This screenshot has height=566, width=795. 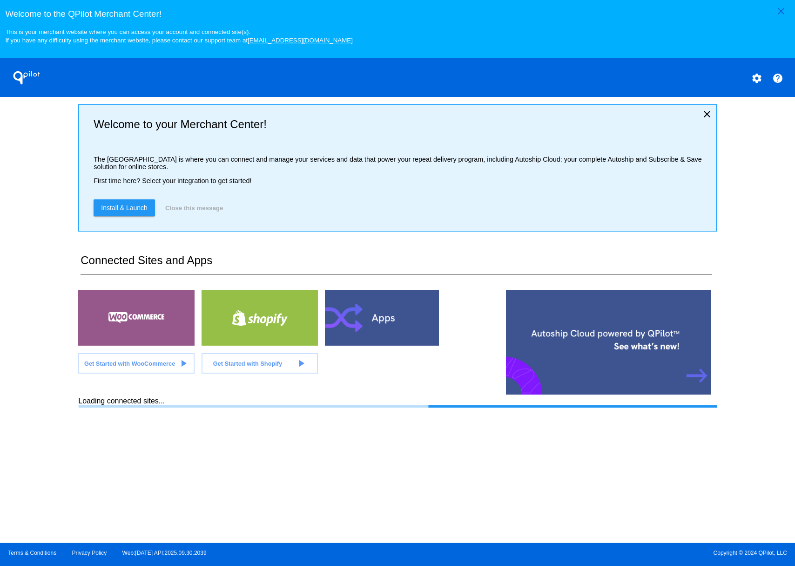 I want to click on button: Close this message, so click(x=194, y=208).